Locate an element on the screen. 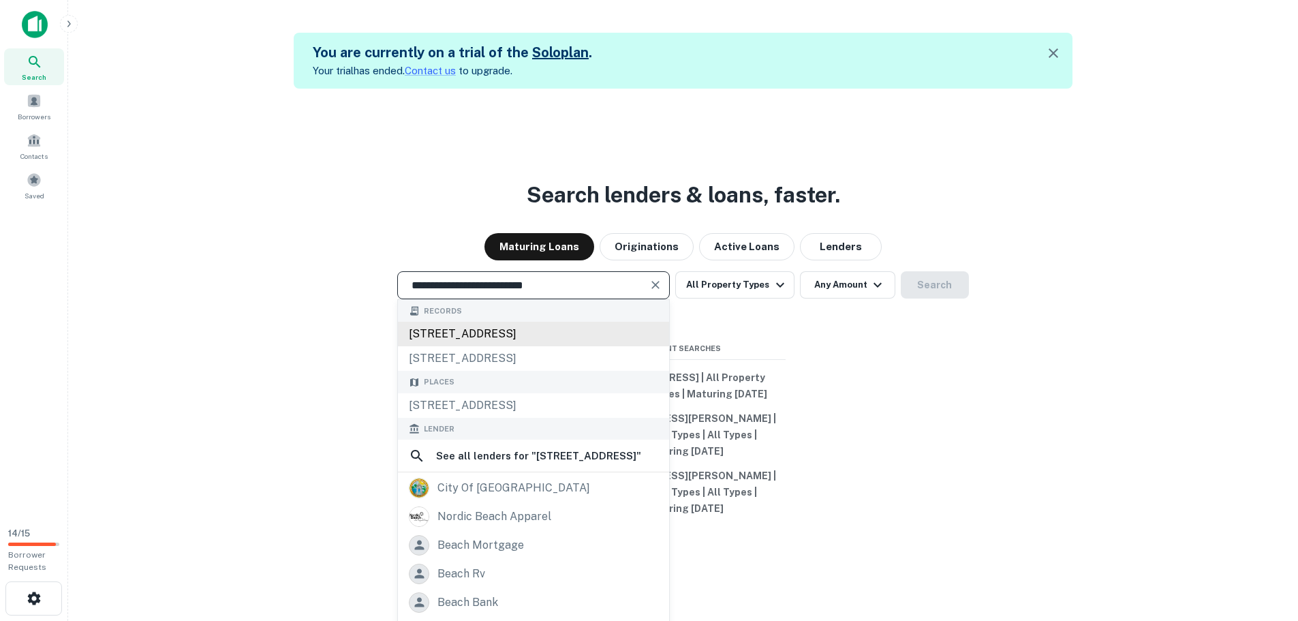  button: Clear is located at coordinates (656, 285).